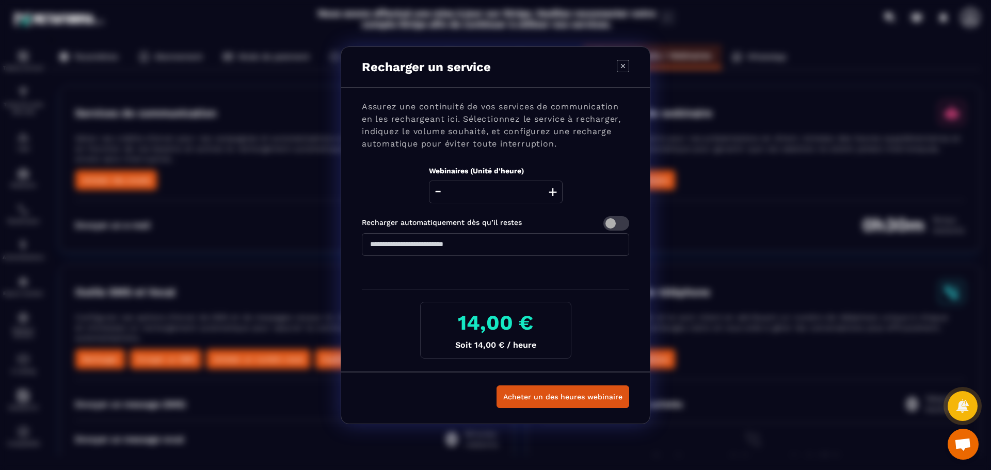 The image size is (991, 470). I want to click on h3: 14,00 €, so click(496, 323).